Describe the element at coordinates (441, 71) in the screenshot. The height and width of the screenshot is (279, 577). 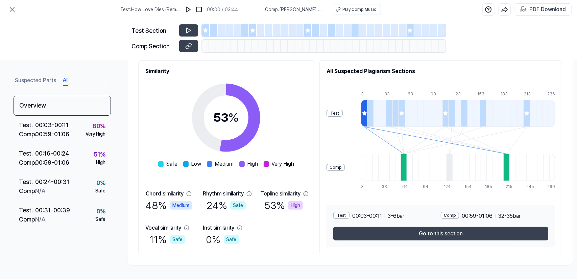
I see `h2: All Suspected Plagiarism Sections` at that location.